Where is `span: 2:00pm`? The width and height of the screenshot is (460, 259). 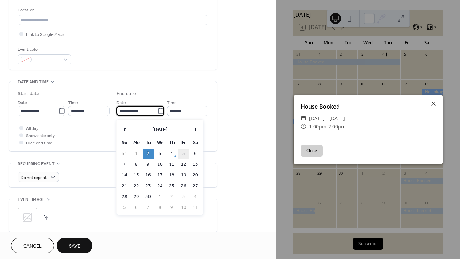
span: 2:00pm is located at coordinates (337, 126).